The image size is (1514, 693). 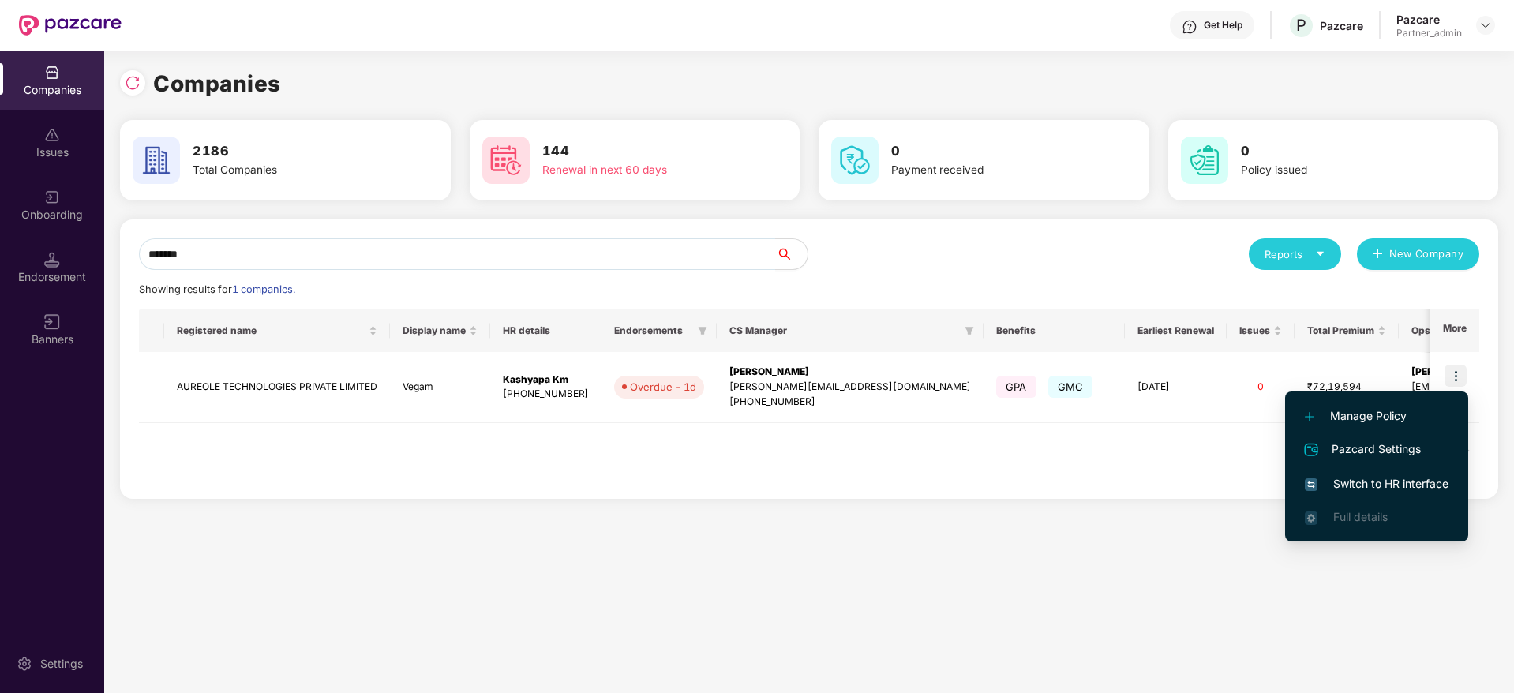 I want to click on img: svg+xml;base64,PHN2ZyB4bWxucz0iaHR0cDovL3d3dy53My5vcmcvMjAwMC9zdmciIHdpZHRoPSIxNiIgaGVpZ2h0PSIxNi..., so click(x=1311, y=485).